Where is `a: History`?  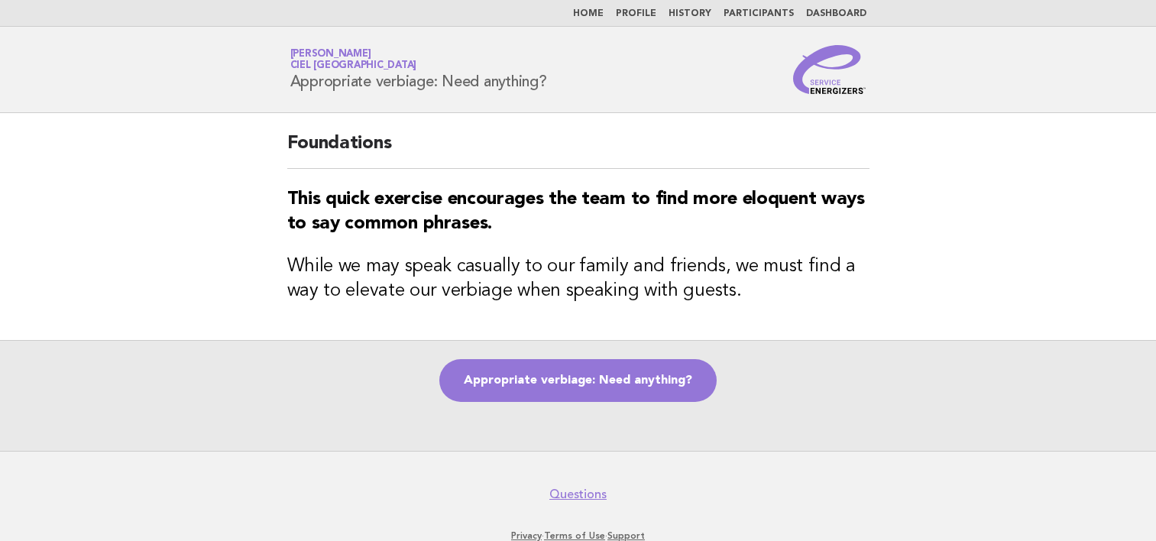 a: History is located at coordinates (690, 14).